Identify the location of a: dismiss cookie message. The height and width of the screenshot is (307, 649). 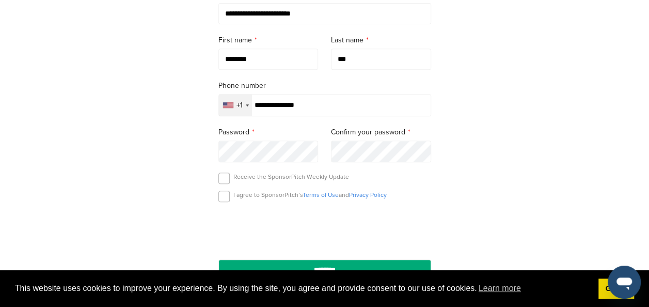
(616, 289).